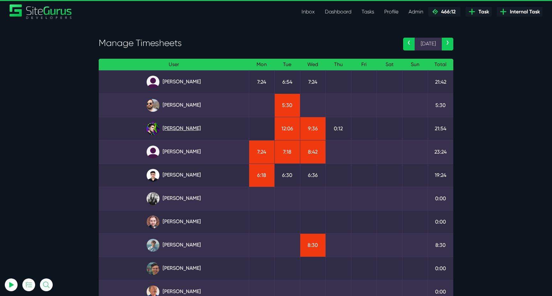 The width and height of the screenshot is (552, 296). Describe the element at coordinates (313, 64) in the screenshot. I see `th: Wed` at that location.